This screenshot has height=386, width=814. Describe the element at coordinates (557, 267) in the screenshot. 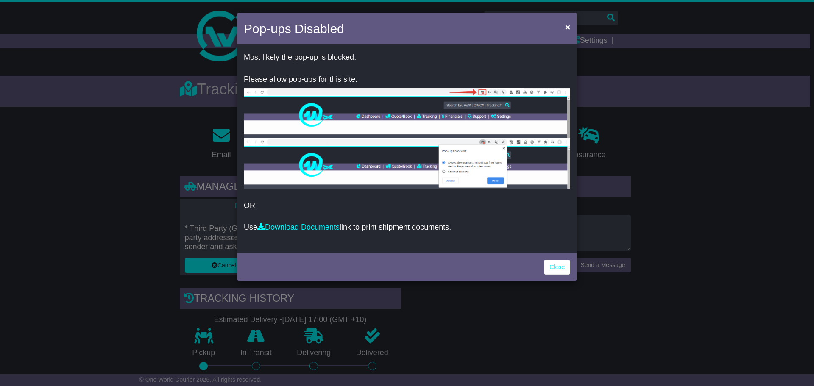

I see `a: Close` at that location.